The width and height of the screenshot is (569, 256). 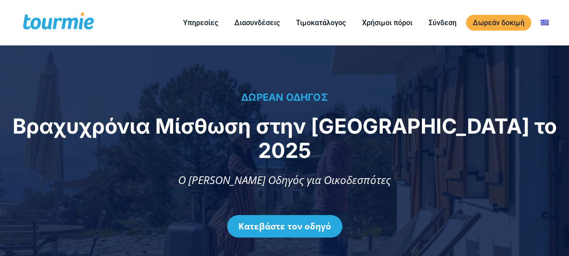 I want to click on a: Δωρεάν δοκιμή, so click(x=498, y=22).